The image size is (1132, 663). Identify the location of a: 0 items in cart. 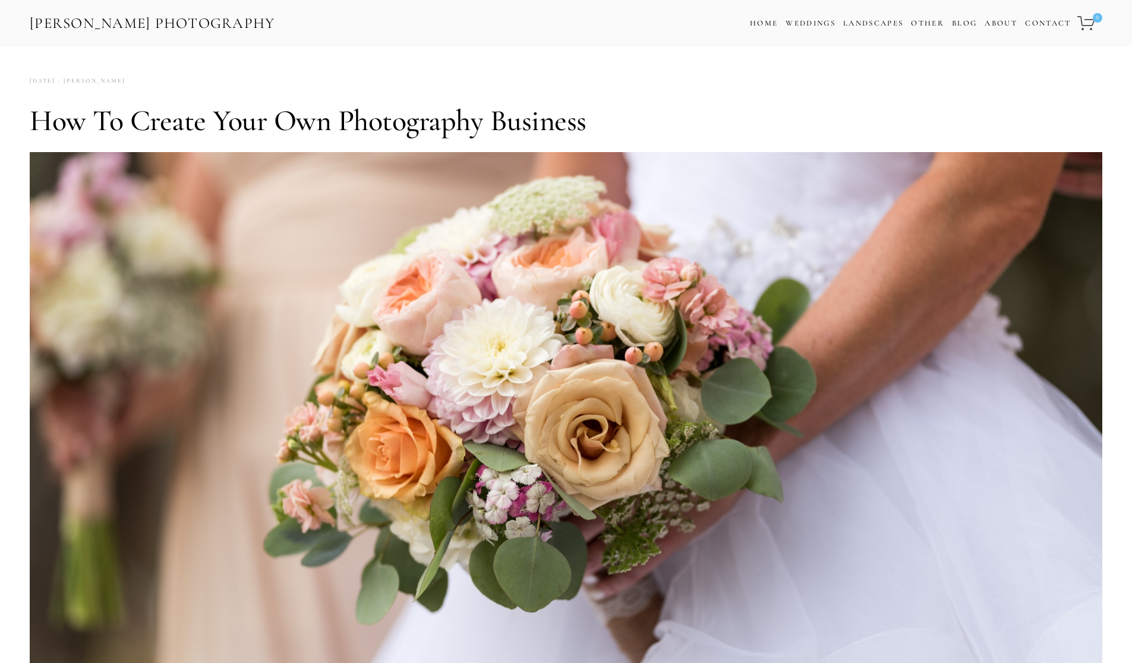
(1089, 23).